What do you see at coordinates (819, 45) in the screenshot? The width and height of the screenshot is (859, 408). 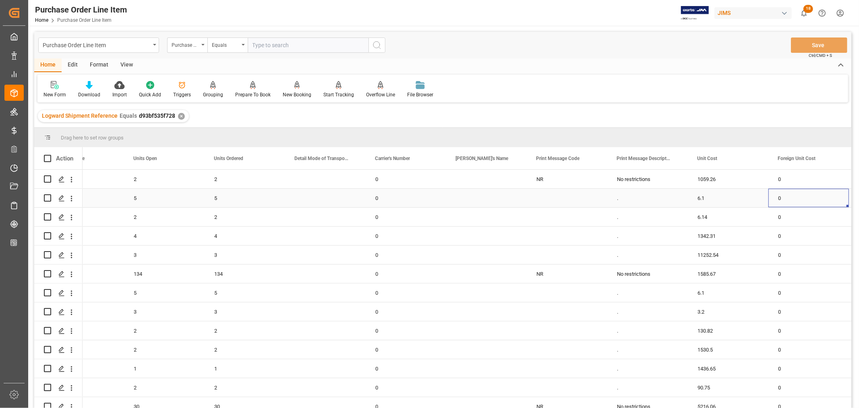 I see `button: Save` at bounding box center [819, 45].